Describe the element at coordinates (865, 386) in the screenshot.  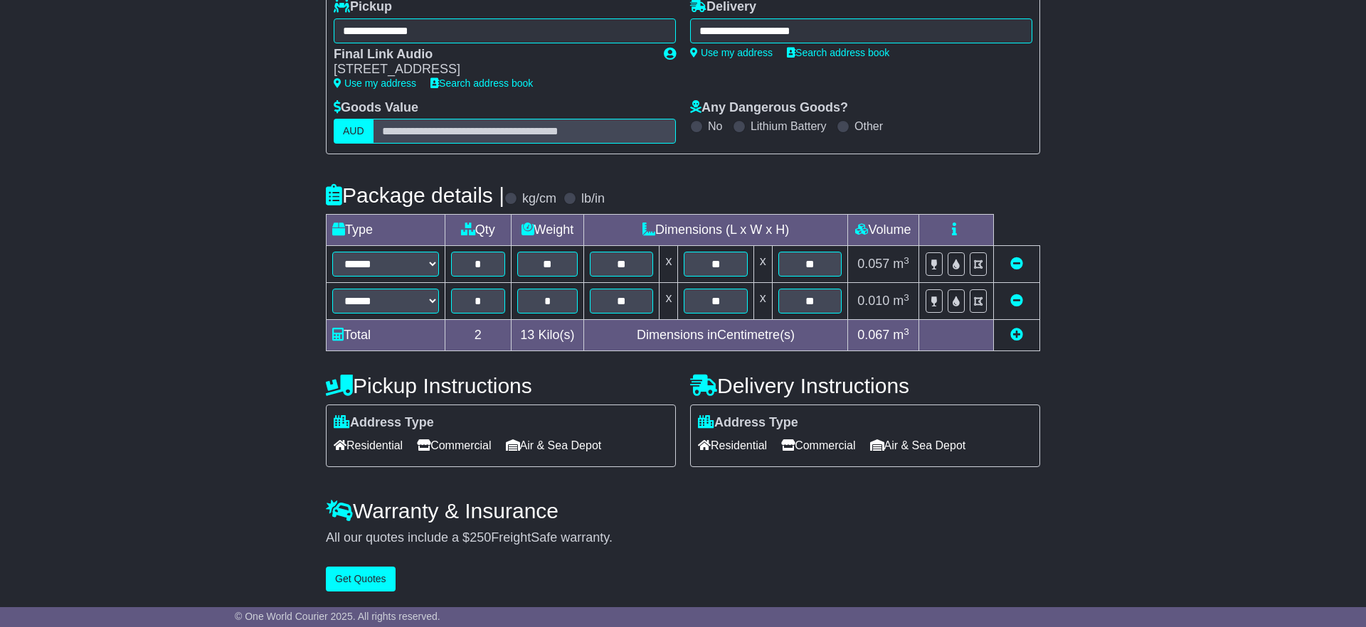
I see `h4: Delivery Instructions` at that location.